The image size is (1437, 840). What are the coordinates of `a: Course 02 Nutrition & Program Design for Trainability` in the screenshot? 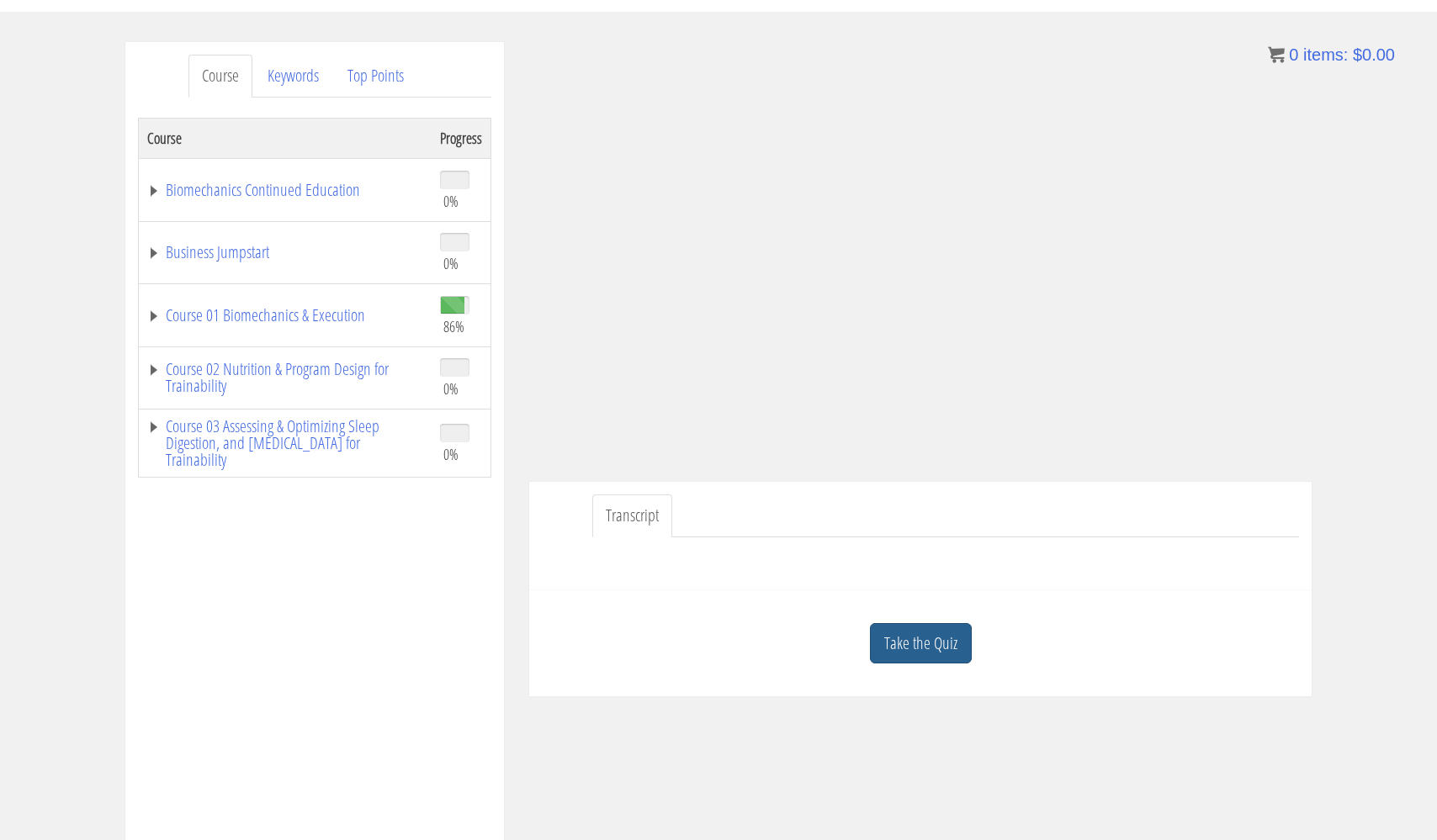 It's located at (285, 377).